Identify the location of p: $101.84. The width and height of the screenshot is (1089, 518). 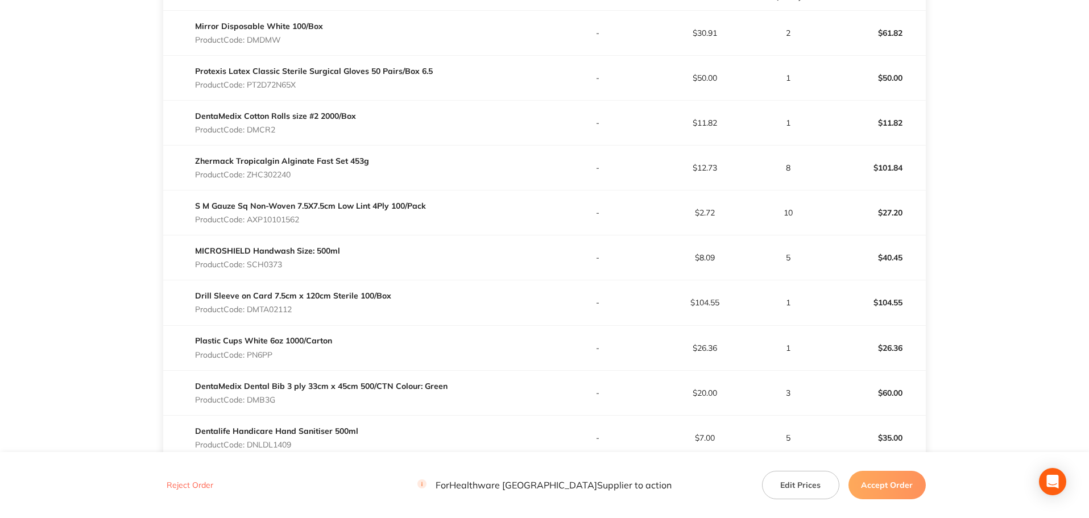
(873, 168).